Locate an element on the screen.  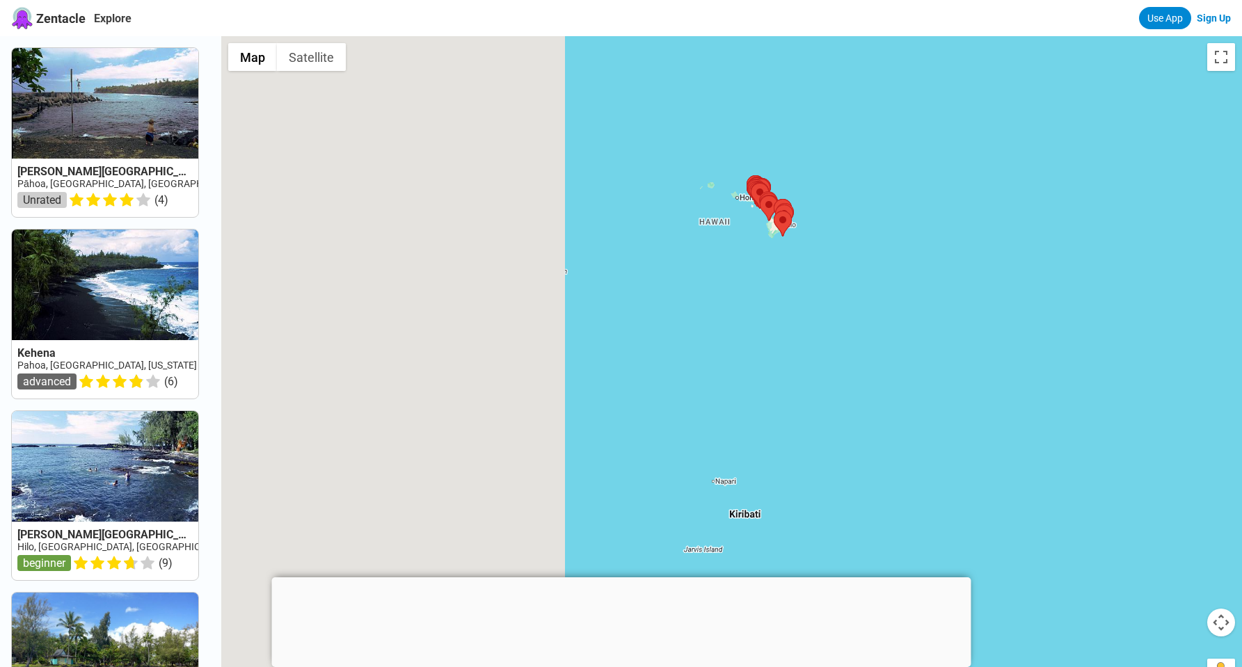
a: Sign Up is located at coordinates (1214, 18).